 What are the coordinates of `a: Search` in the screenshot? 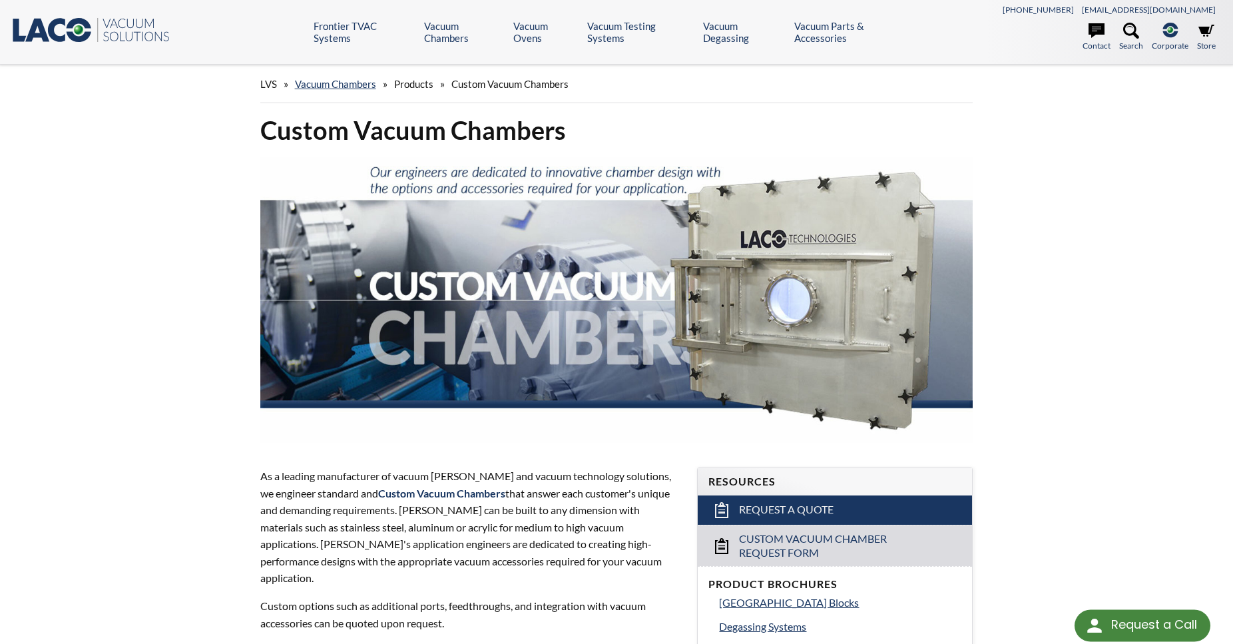 It's located at (1131, 37).